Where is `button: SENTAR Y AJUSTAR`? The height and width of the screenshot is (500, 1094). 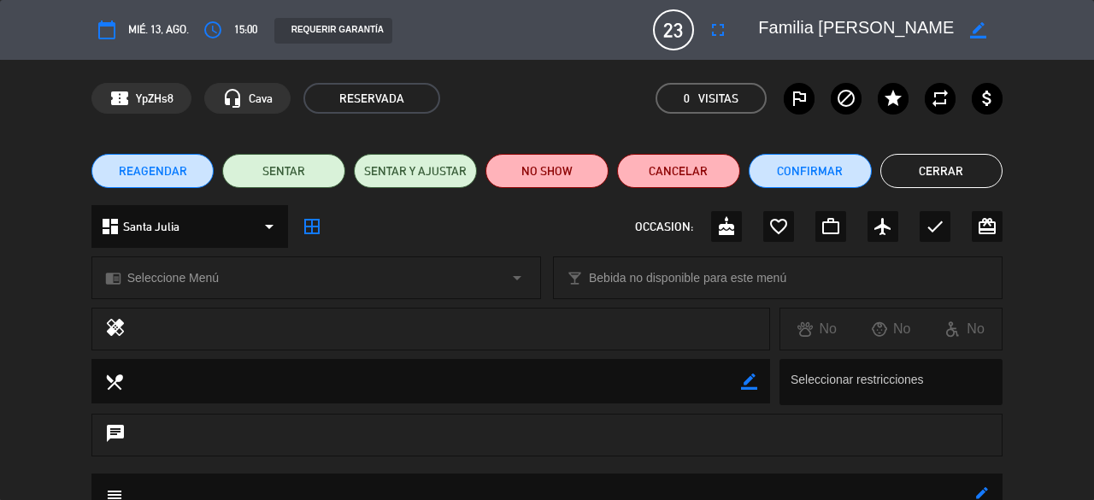 button: SENTAR Y AJUSTAR is located at coordinates (415, 171).